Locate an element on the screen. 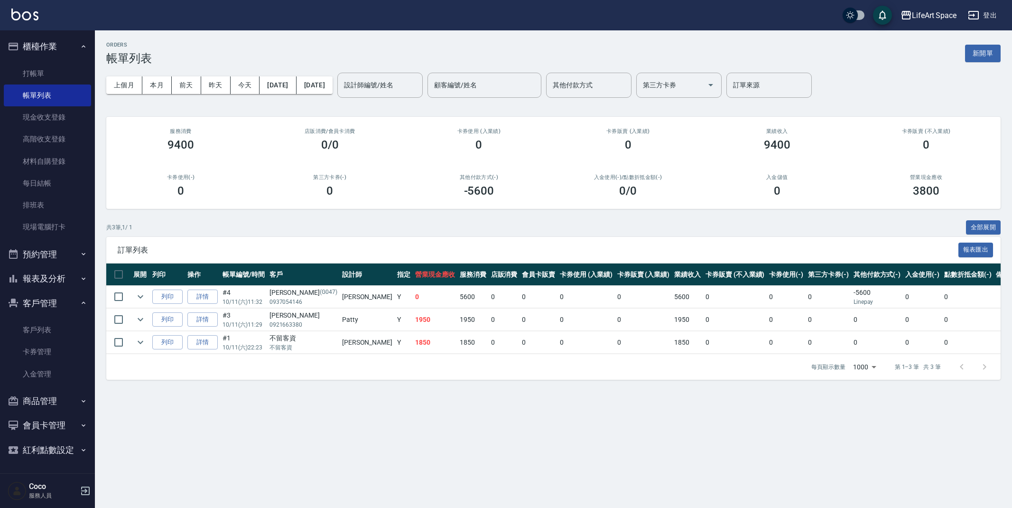 This screenshot has width=1012, height=508. a: 帳單列表 is located at coordinates (47, 95).